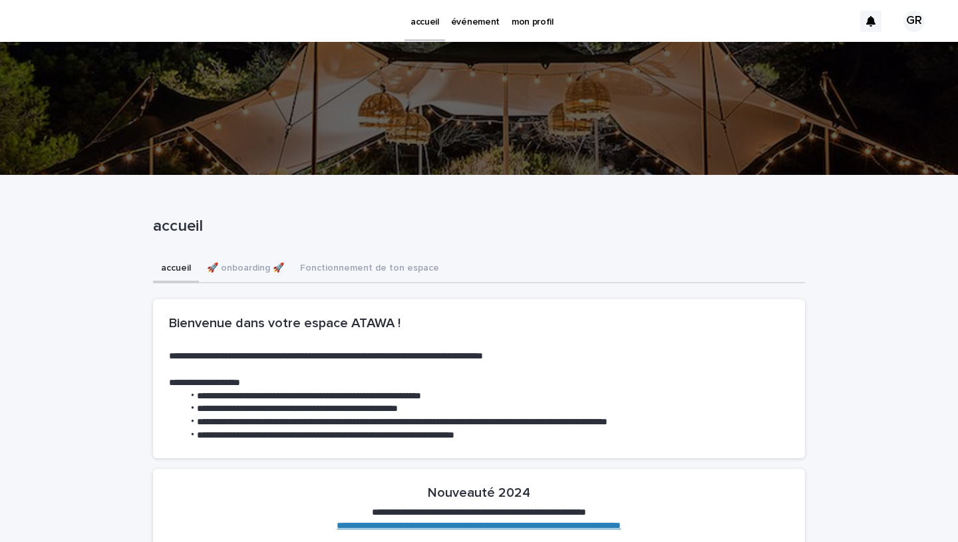  I want to click on p: accueil, so click(476, 226).